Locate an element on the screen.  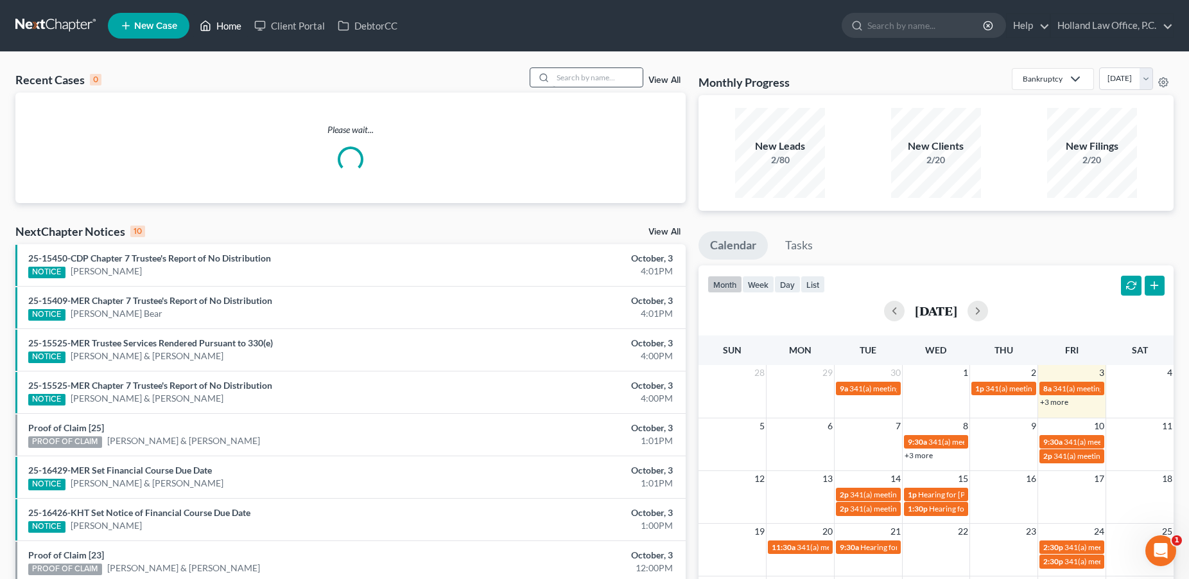
div: 0 is located at coordinates (96, 80).